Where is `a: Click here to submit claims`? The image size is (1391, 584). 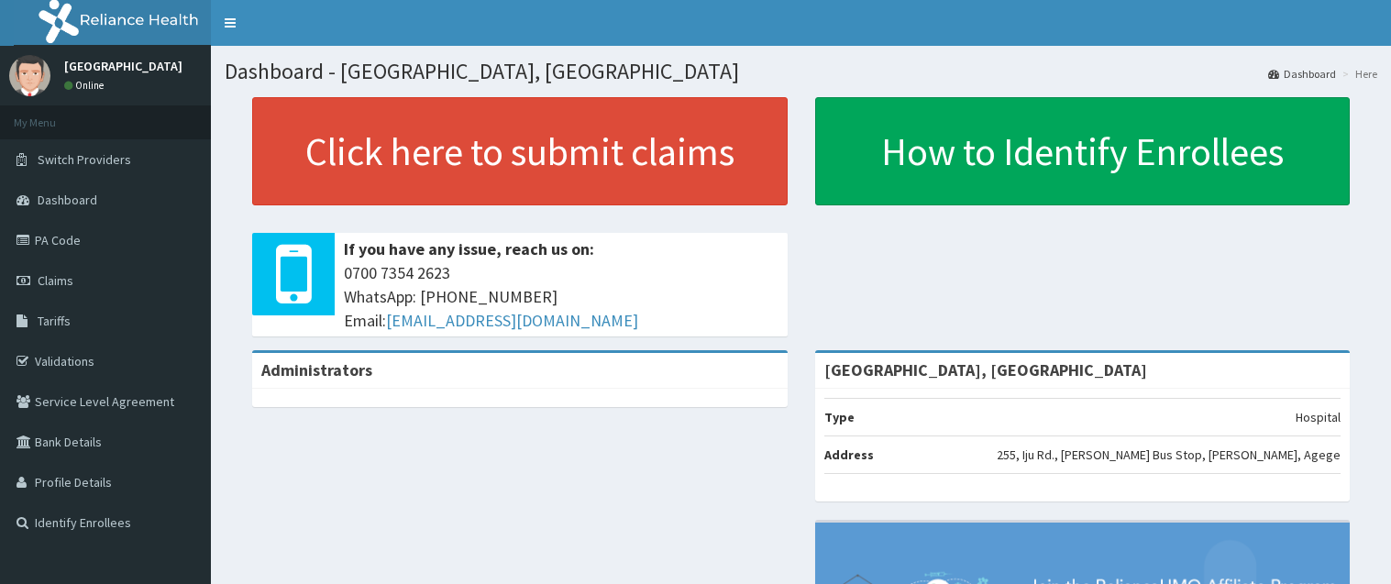
a: Click here to submit claims is located at coordinates (520, 151).